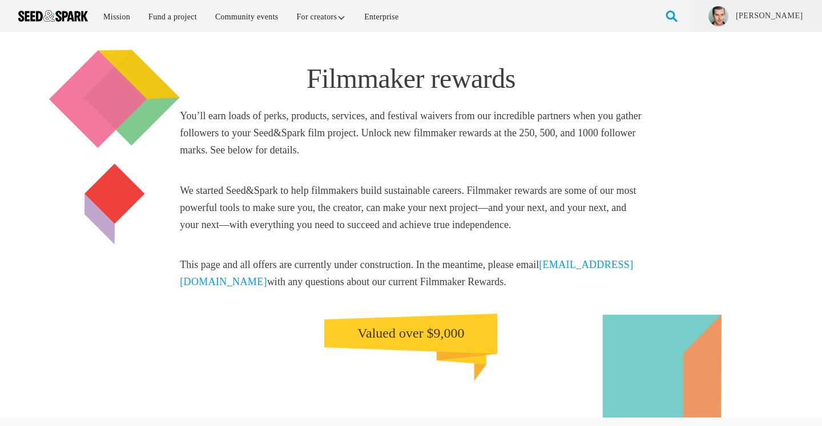  I want to click on img: boxes.png, so click(114, 147).